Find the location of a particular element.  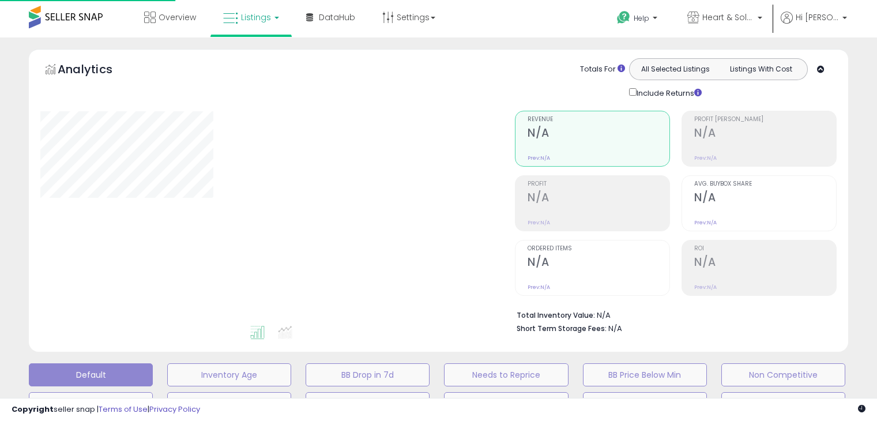

button: VELOCITY + FBA TOTAL is located at coordinates (783, 404).